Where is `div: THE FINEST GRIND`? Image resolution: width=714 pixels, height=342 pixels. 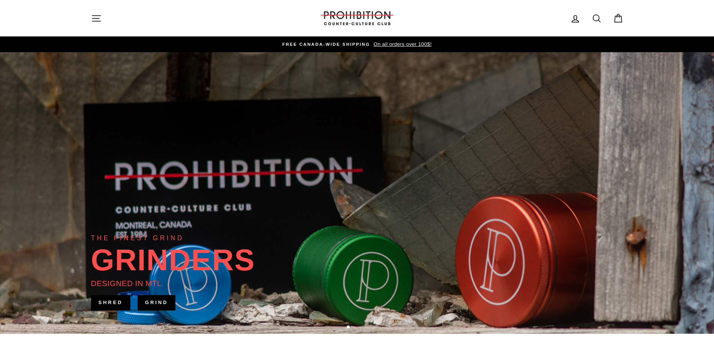 div: THE FINEST GRIND is located at coordinates (138, 238).